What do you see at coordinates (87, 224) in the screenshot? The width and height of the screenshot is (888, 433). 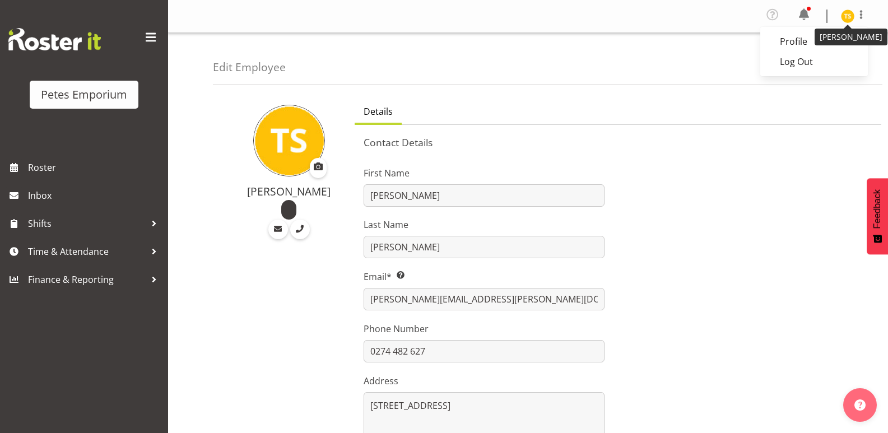 I see `span: Shifts` at bounding box center [87, 224].